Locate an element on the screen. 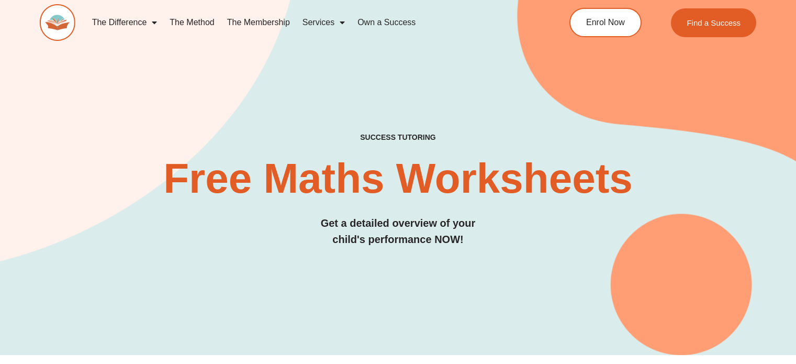 The height and width of the screenshot is (364, 796). span: Enrol Now is located at coordinates (605, 22).